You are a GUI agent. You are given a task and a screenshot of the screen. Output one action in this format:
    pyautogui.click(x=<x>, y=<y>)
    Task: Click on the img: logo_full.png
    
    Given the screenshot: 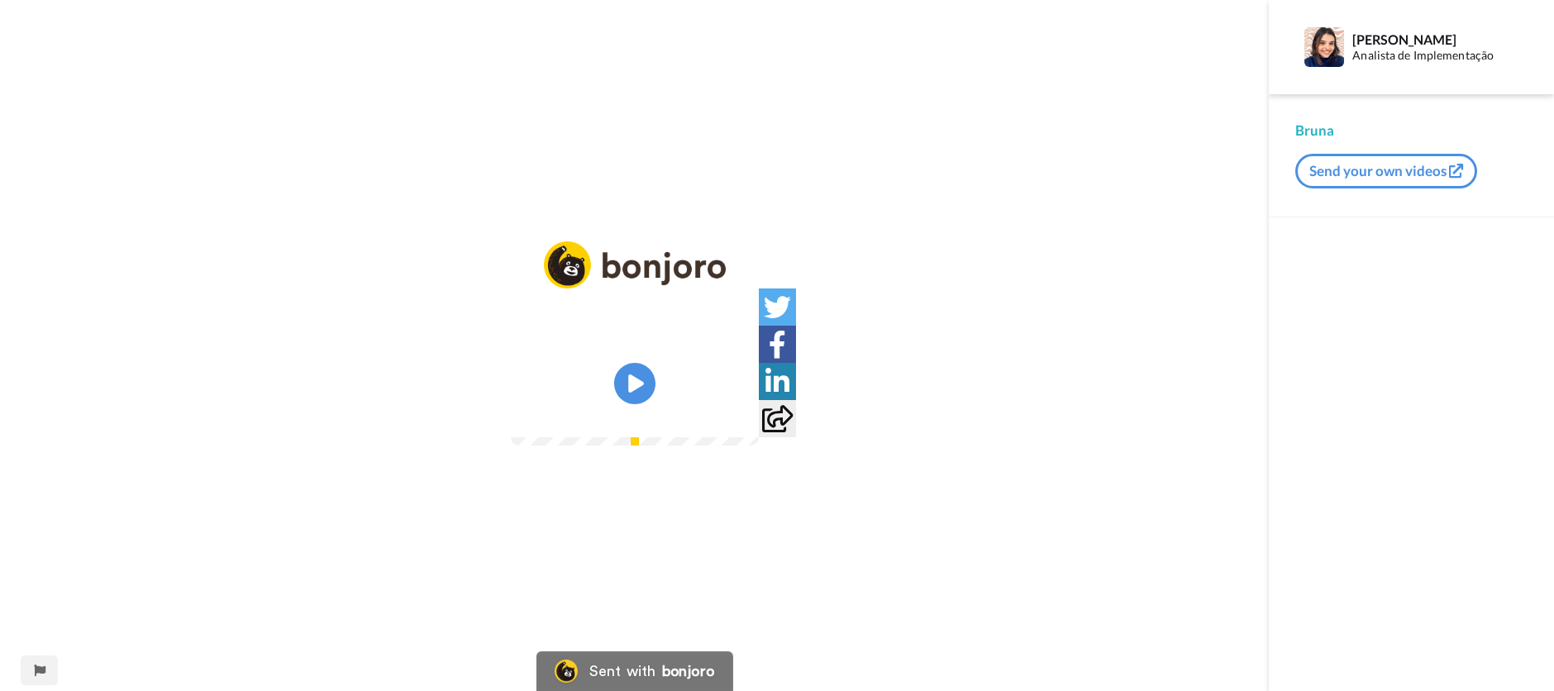 What is the action you would take?
    pyautogui.click(x=635, y=264)
    